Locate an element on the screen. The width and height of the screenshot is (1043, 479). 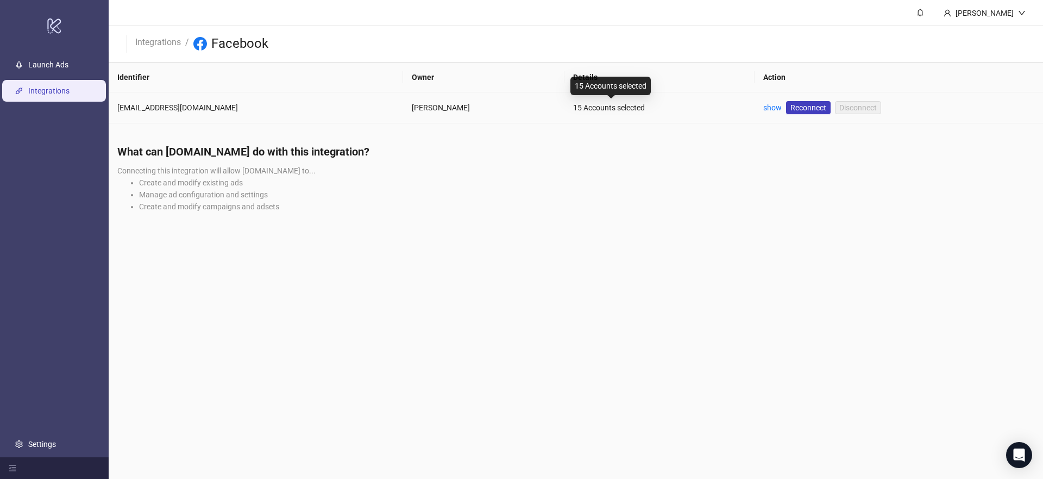
h3: Facebook is located at coordinates (240, 44).